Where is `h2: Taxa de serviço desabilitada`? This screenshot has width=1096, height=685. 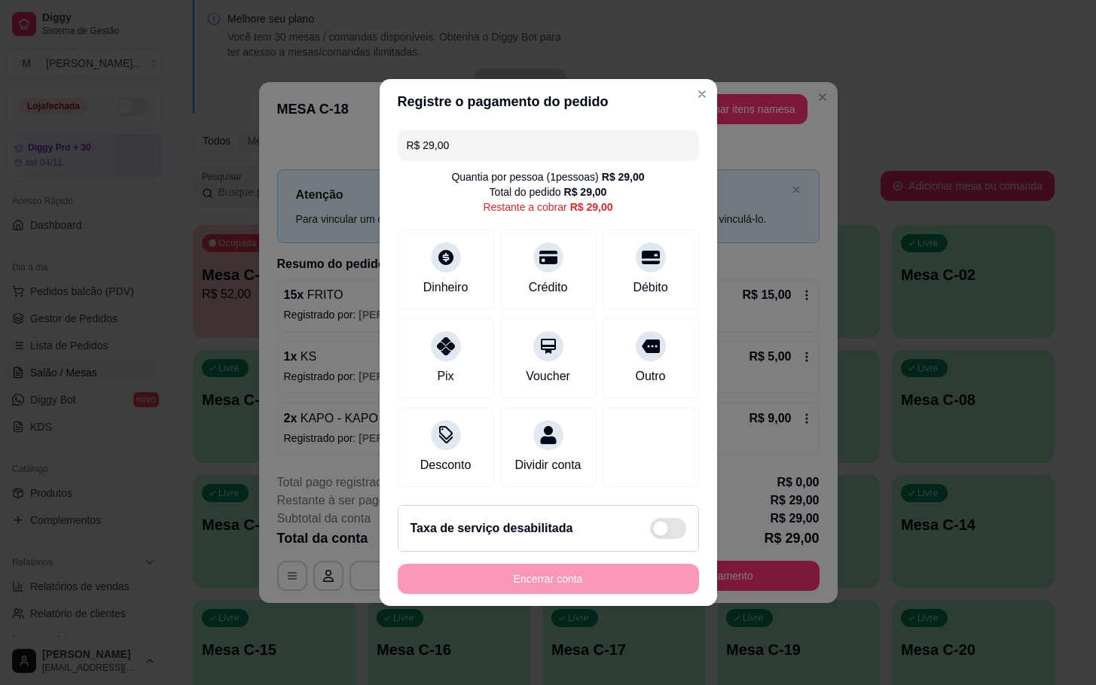
h2: Taxa de serviço desabilitada is located at coordinates (492, 529).